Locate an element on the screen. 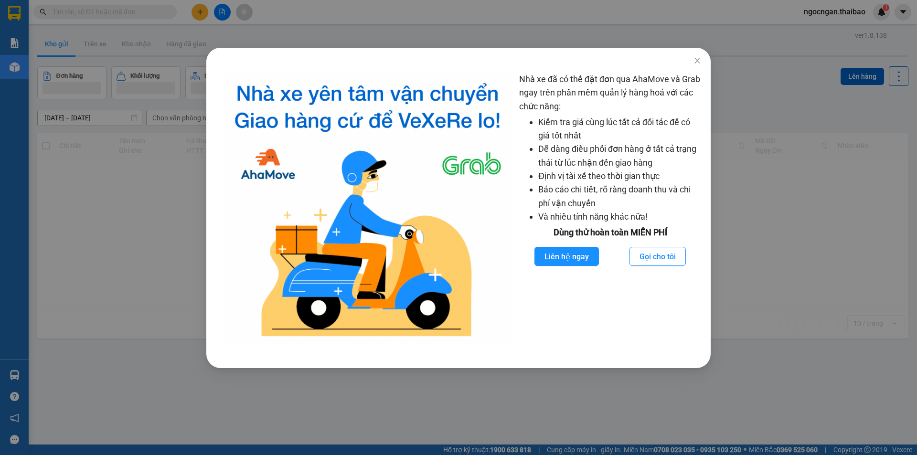  span: close is located at coordinates (697, 61).